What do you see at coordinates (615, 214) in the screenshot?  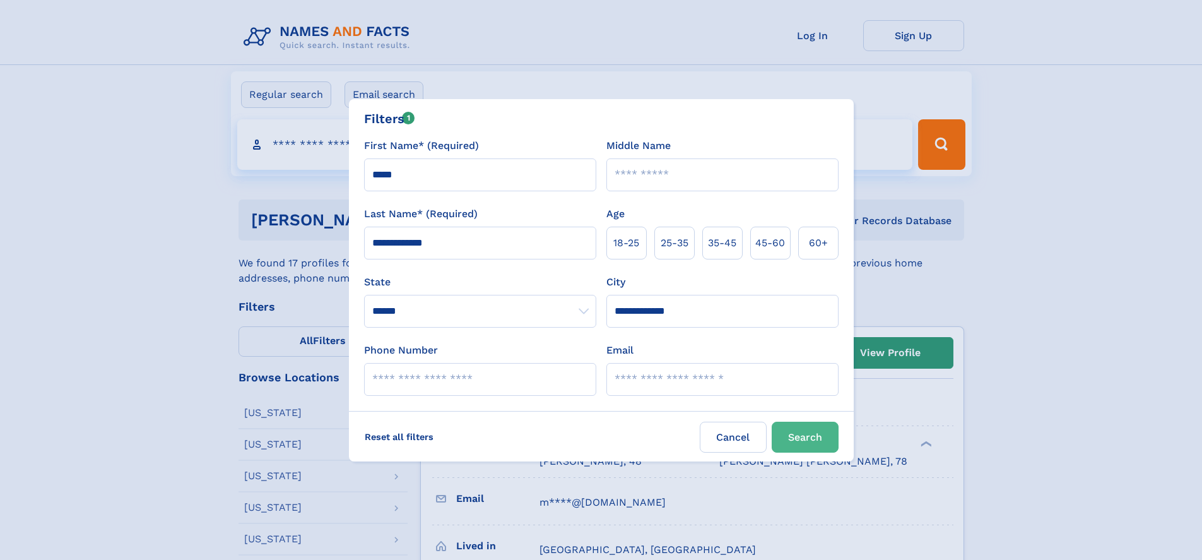 I see `label: Age` at bounding box center [615, 214].